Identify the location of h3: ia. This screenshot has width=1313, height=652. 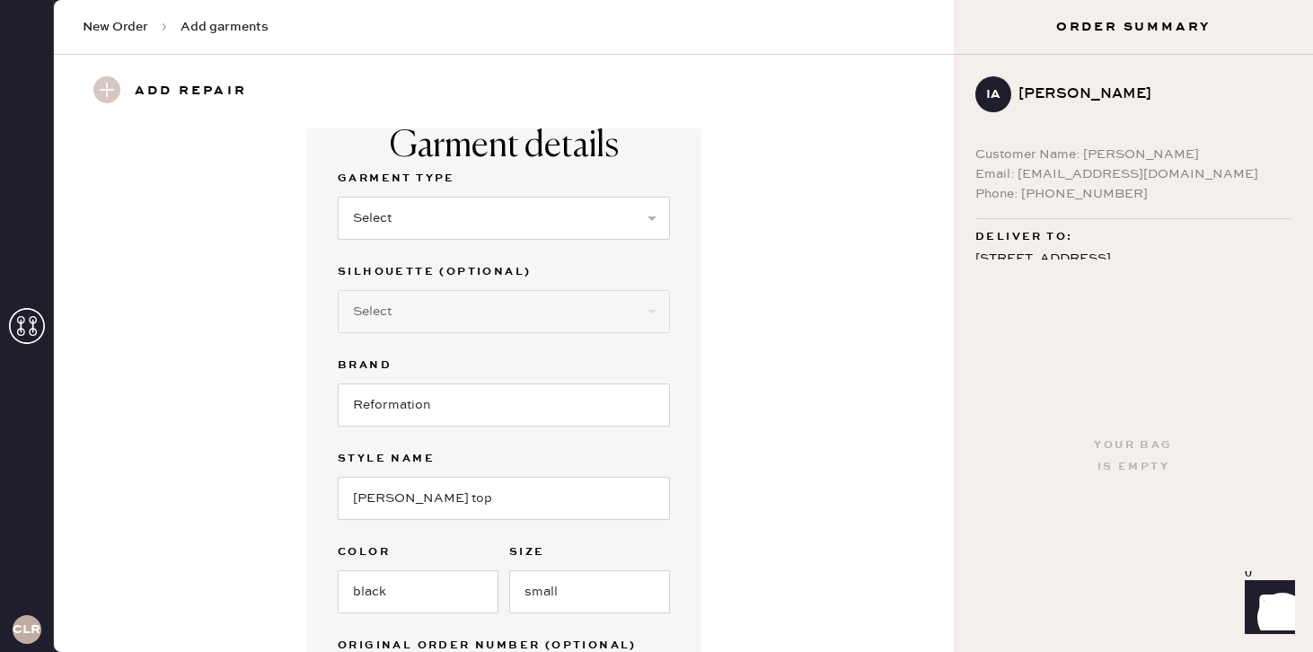
(994, 94).